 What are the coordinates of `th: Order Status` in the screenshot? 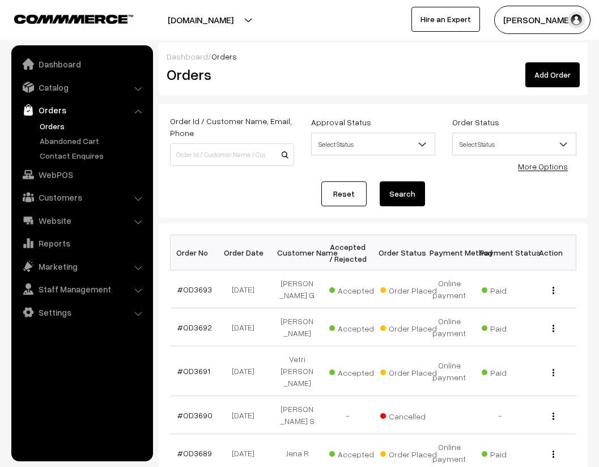 It's located at (399, 253).